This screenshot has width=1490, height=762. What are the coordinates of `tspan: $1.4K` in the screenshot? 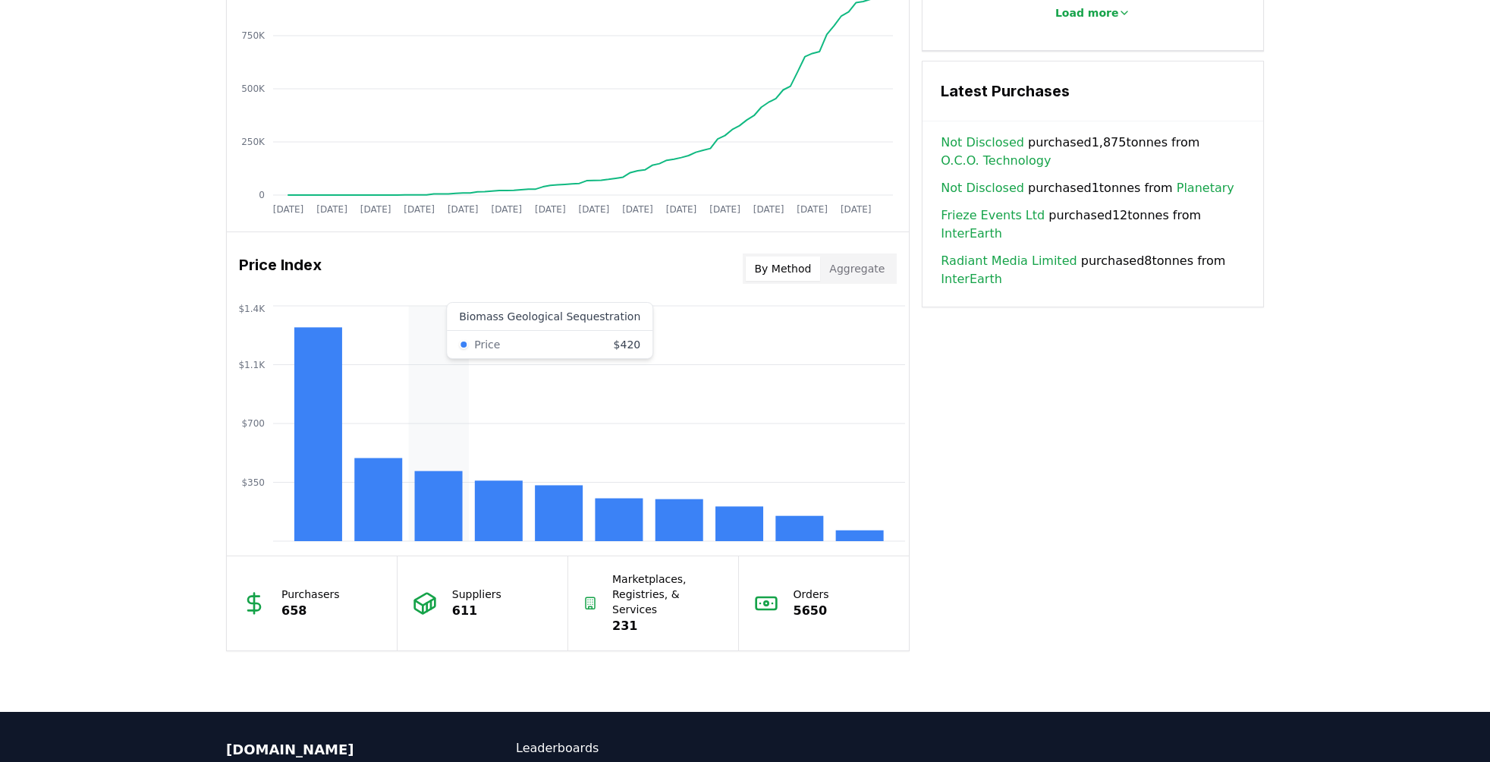 It's located at (252, 309).